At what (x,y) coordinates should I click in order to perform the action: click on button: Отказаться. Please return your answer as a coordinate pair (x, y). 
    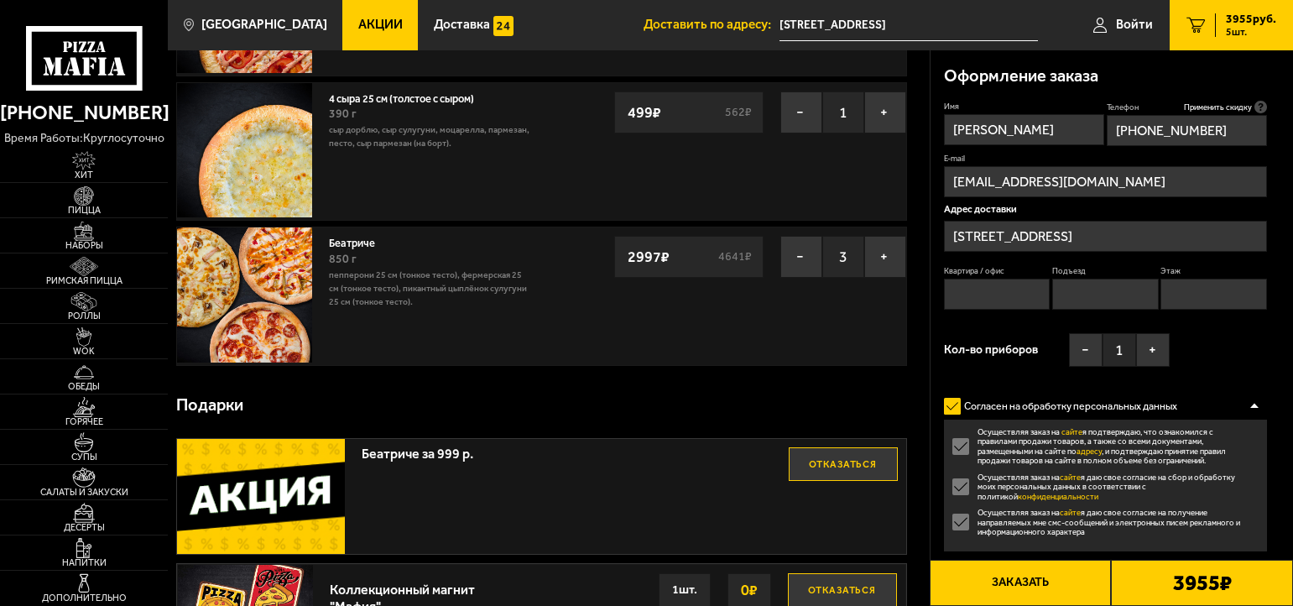
    Looking at the image, I should click on (843, 464).